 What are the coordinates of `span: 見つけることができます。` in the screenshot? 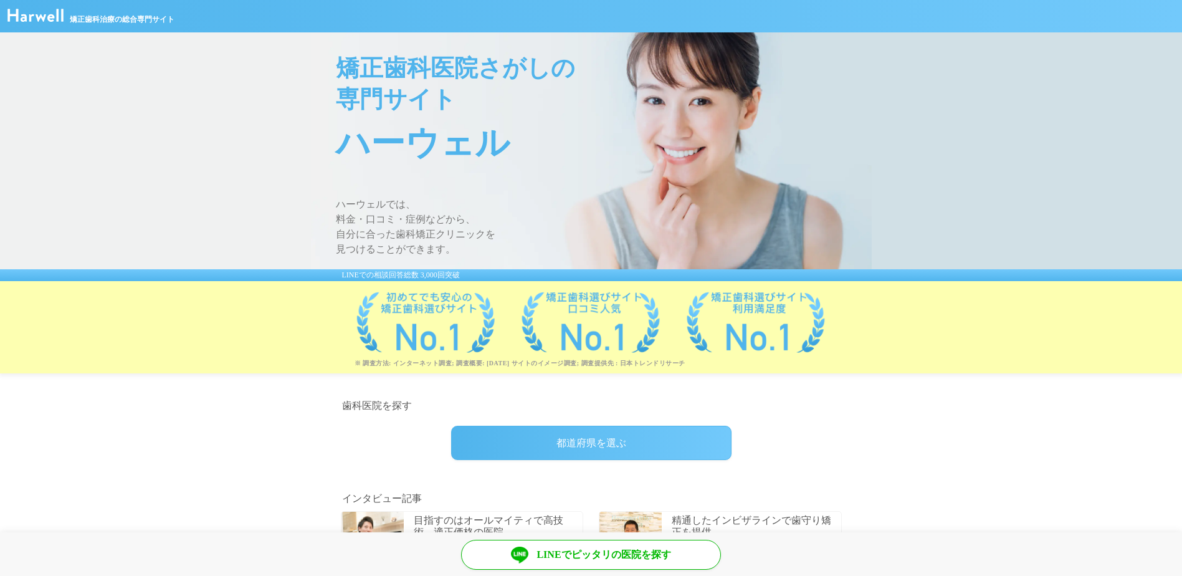 It's located at (604, 249).